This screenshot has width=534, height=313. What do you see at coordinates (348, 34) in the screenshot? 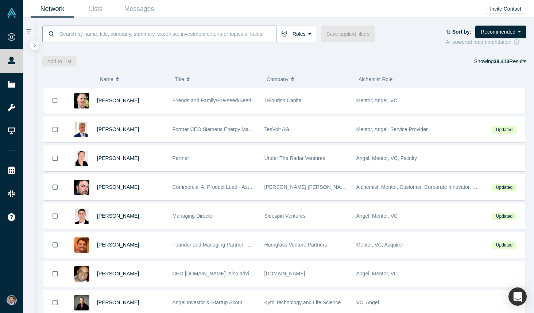
I see `button: Save applied filters` at bounding box center [348, 34].